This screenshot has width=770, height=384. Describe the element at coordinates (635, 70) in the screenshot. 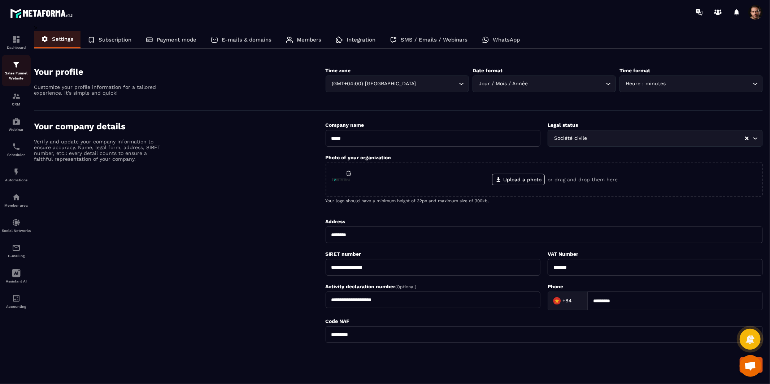

I see `label: Time format` at that location.